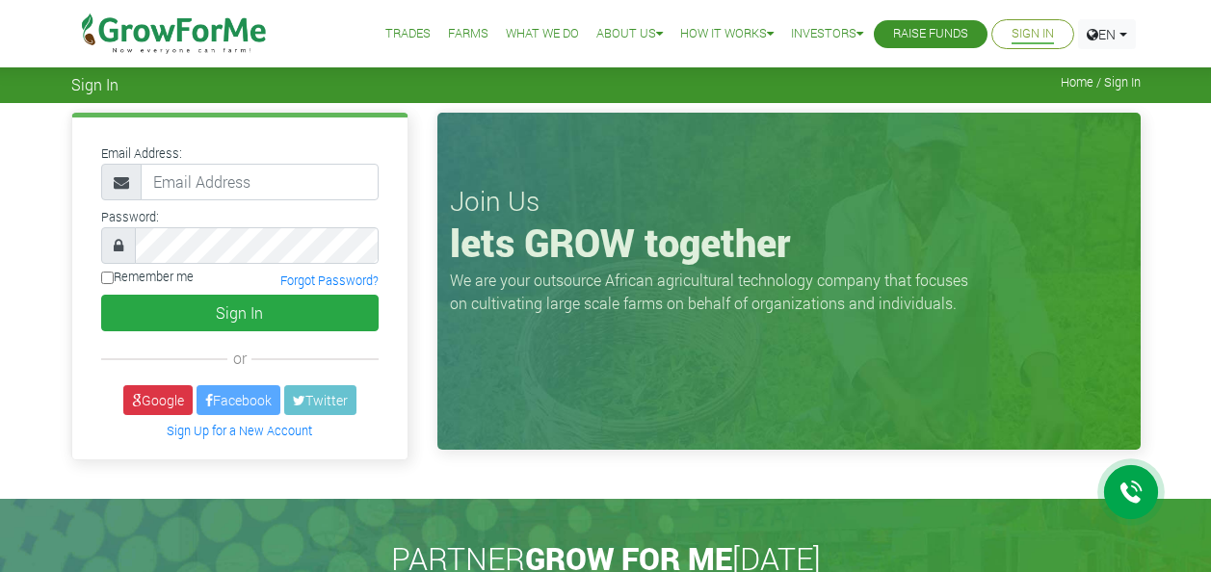  Describe the element at coordinates (259, 182) in the screenshot. I see `input: Email Address` at that location.